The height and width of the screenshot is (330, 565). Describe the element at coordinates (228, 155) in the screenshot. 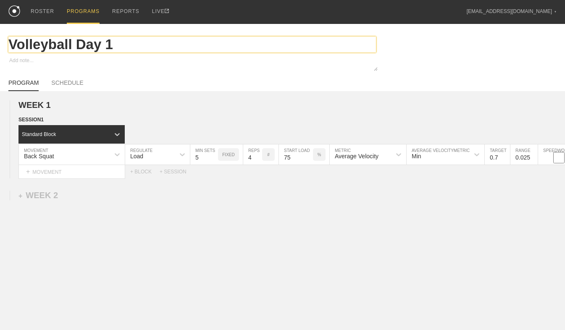

I see `p: FIXED` at that location.